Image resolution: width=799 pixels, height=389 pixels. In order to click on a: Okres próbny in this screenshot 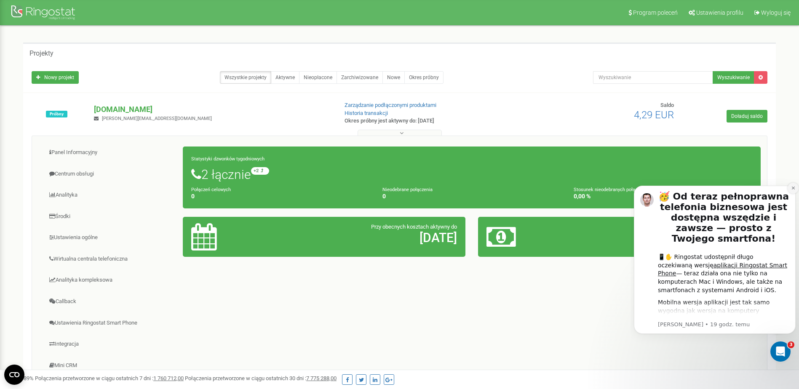, I will do `click(424, 78)`.